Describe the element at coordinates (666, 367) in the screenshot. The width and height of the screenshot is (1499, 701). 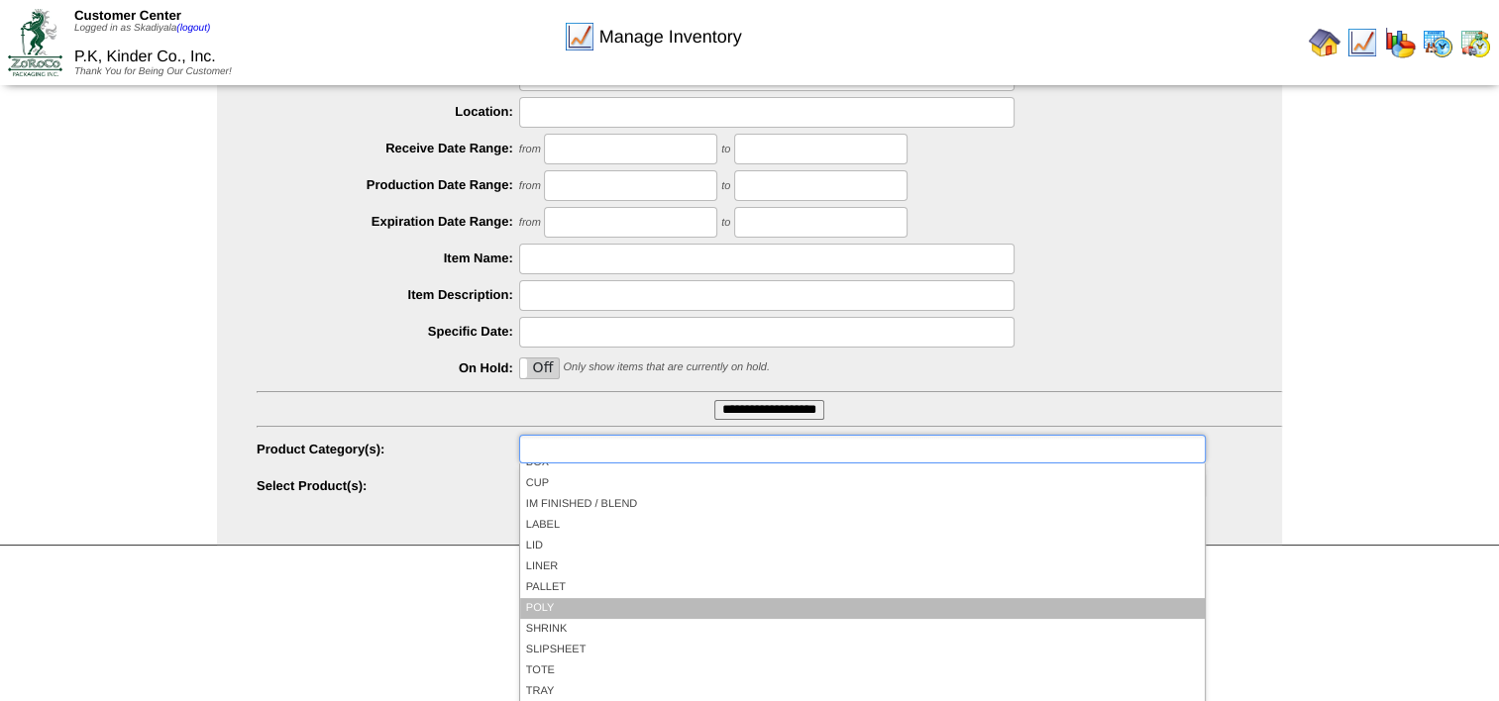
I see `span: Only show items that are currently on hold.` at that location.